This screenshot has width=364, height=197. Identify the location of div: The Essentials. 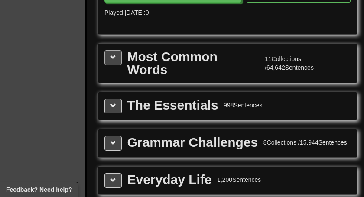
(173, 105).